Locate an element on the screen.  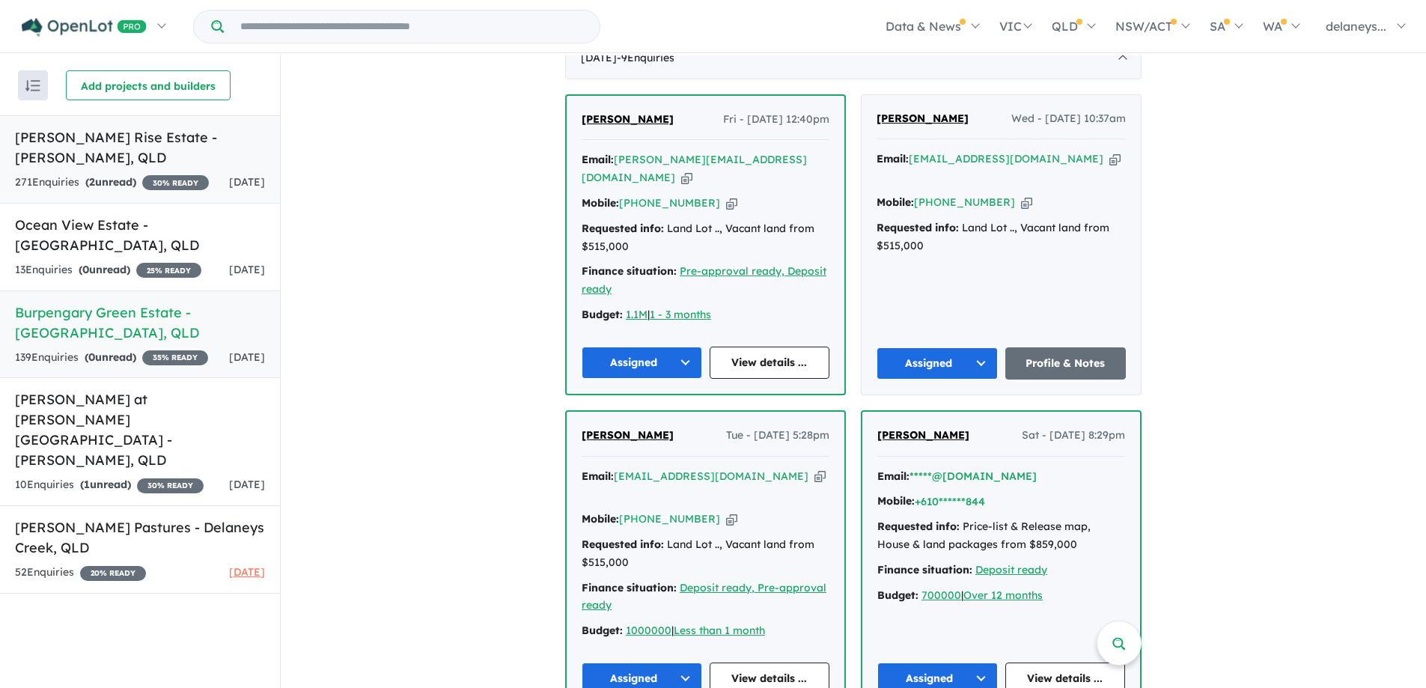
a: Less than 1 month is located at coordinates (719, 630).